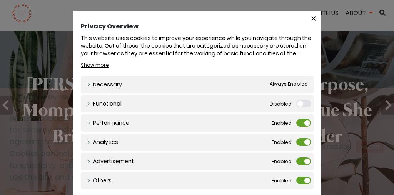  Describe the element at coordinates (102, 142) in the screenshot. I see `a: Analytics` at that location.